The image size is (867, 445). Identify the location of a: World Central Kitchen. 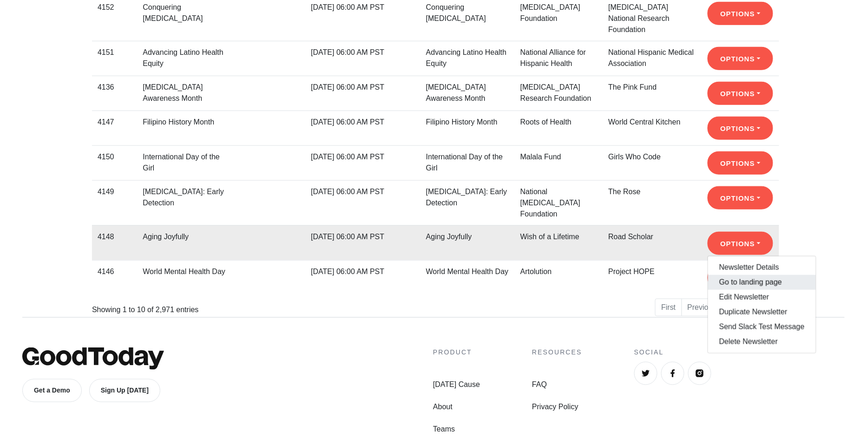
(644, 122).